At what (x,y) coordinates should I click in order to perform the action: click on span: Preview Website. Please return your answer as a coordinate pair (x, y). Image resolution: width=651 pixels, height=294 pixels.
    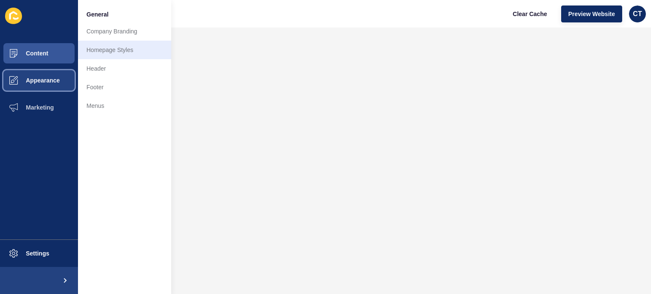
    Looking at the image, I should click on (592, 14).